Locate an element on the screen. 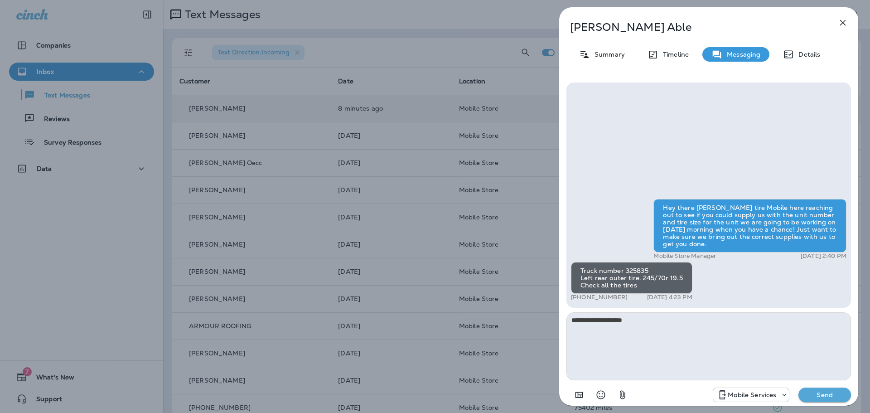 This screenshot has width=870, height=413. button: Send is located at coordinates (824, 395).